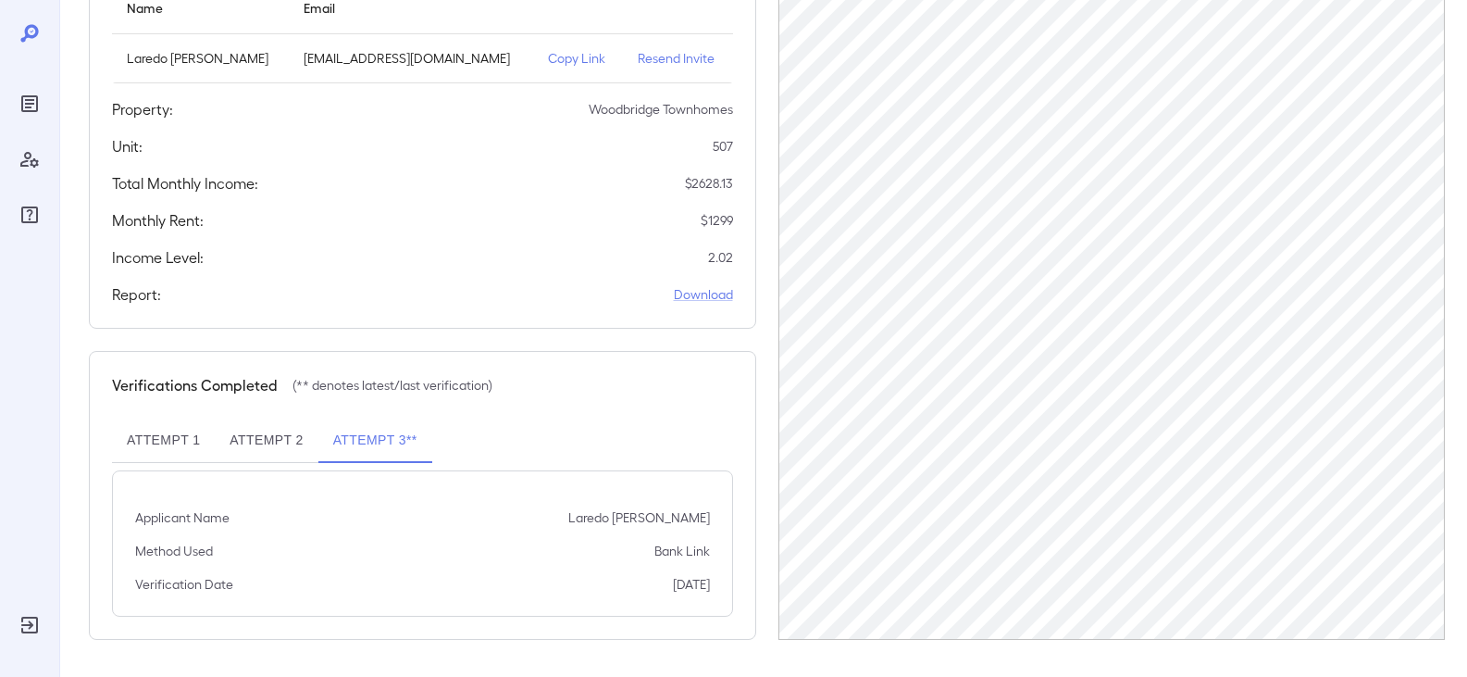 The height and width of the screenshot is (677, 1467). What do you see at coordinates (143, 109) in the screenshot?
I see `h5: Property:` at bounding box center [143, 109].